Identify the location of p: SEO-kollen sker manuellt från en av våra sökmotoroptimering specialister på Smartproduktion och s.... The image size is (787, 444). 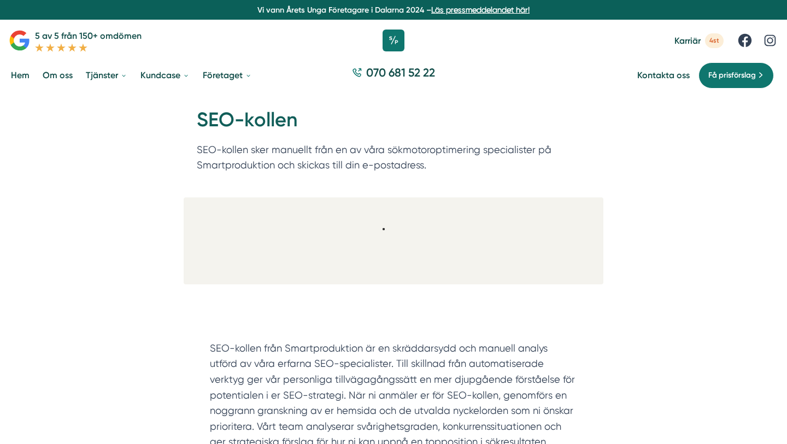
(393, 160).